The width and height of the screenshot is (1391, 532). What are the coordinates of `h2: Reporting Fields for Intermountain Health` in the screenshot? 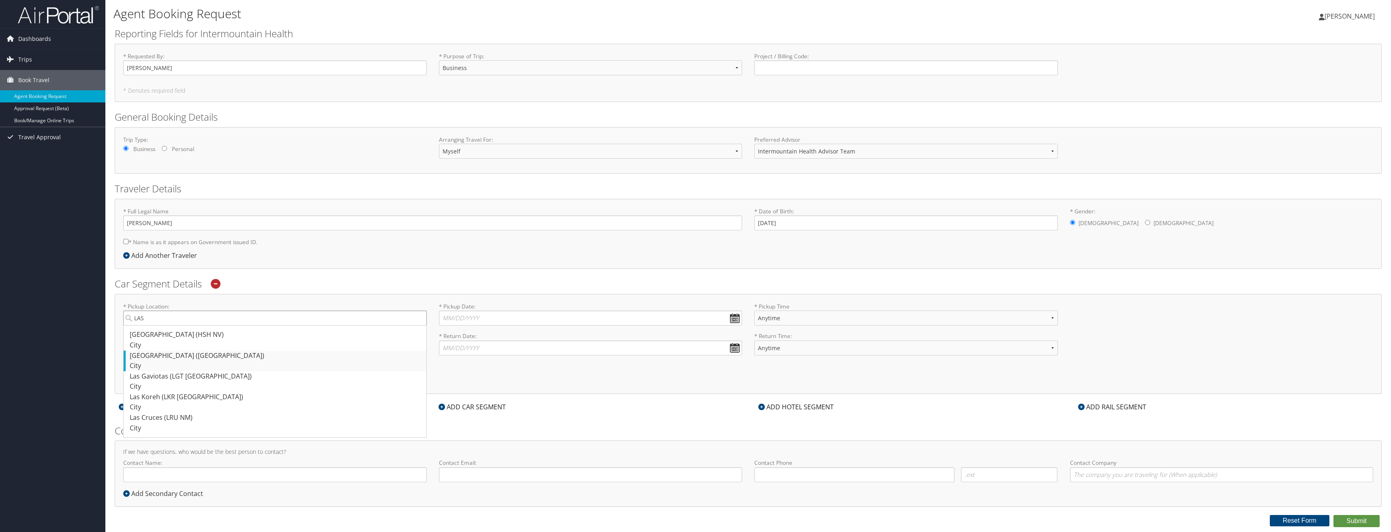 It's located at (748, 34).